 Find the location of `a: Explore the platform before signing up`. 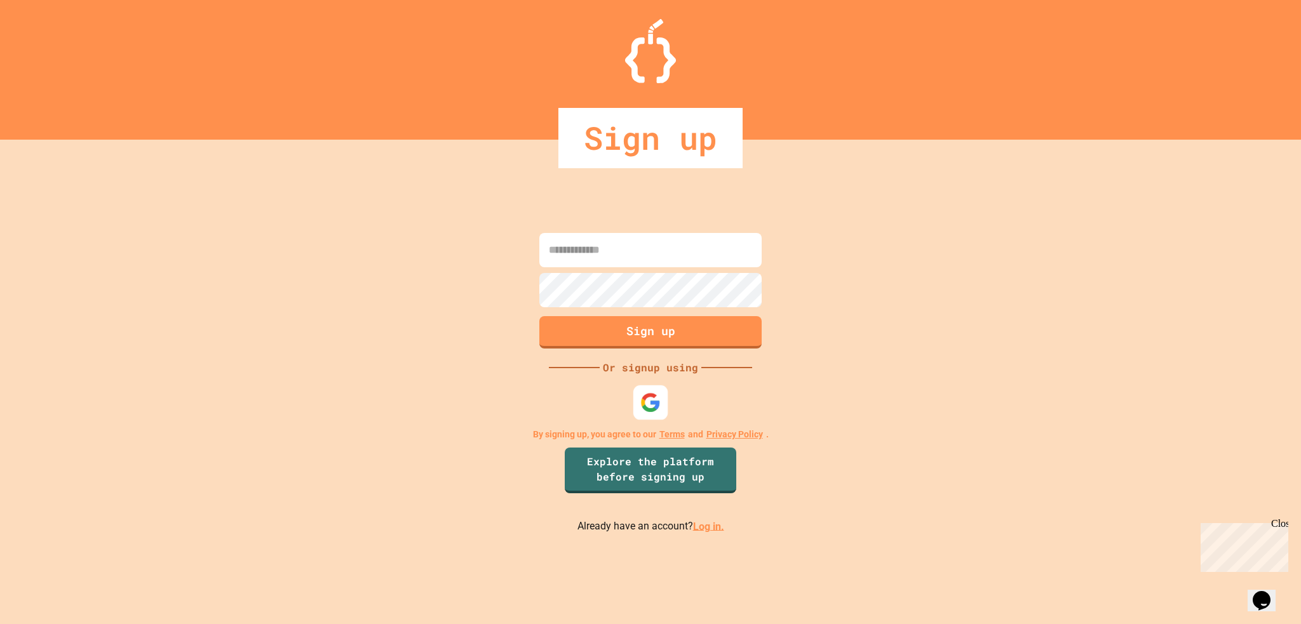

a: Explore the platform before signing up is located at coordinates (650, 471).